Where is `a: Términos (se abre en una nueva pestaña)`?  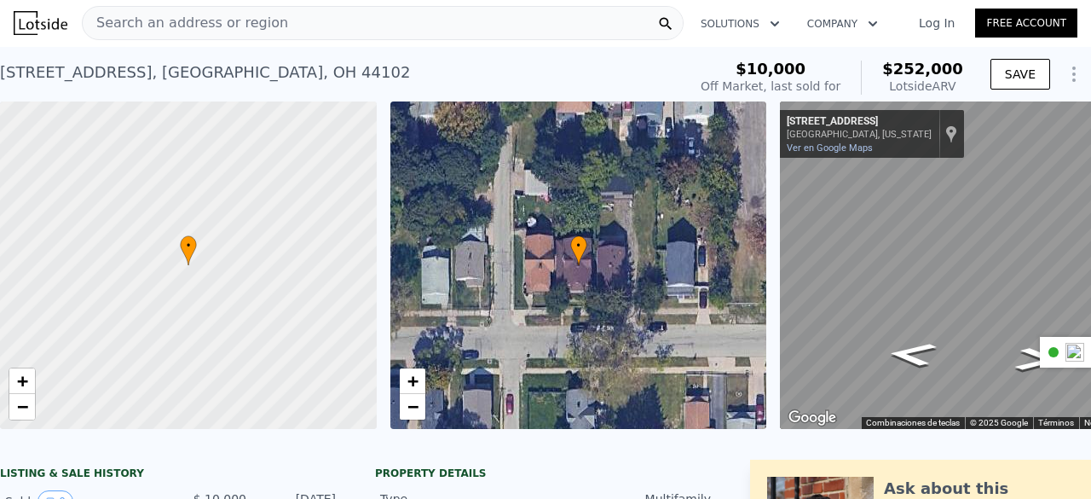
a: Términos (se abre en una nueva pestaña) is located at coordinates (1056, 422).